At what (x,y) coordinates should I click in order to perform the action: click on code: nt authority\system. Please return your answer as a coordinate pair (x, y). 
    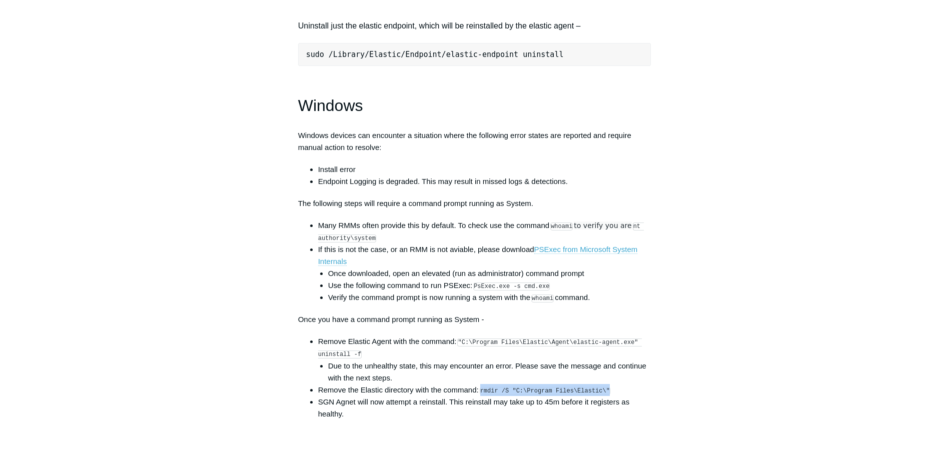
    Looking at the image, I should click on (481, 233).